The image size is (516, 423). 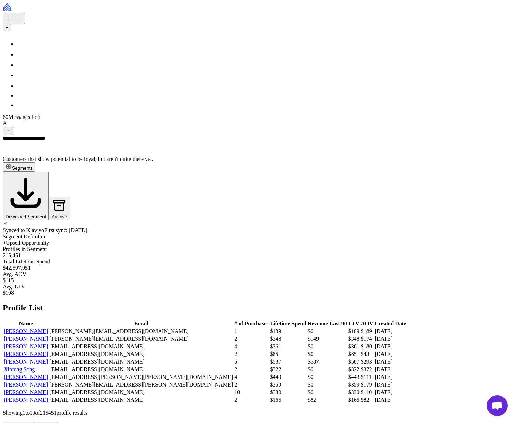 I want to click on td: $180, so click(x=367, y=347).